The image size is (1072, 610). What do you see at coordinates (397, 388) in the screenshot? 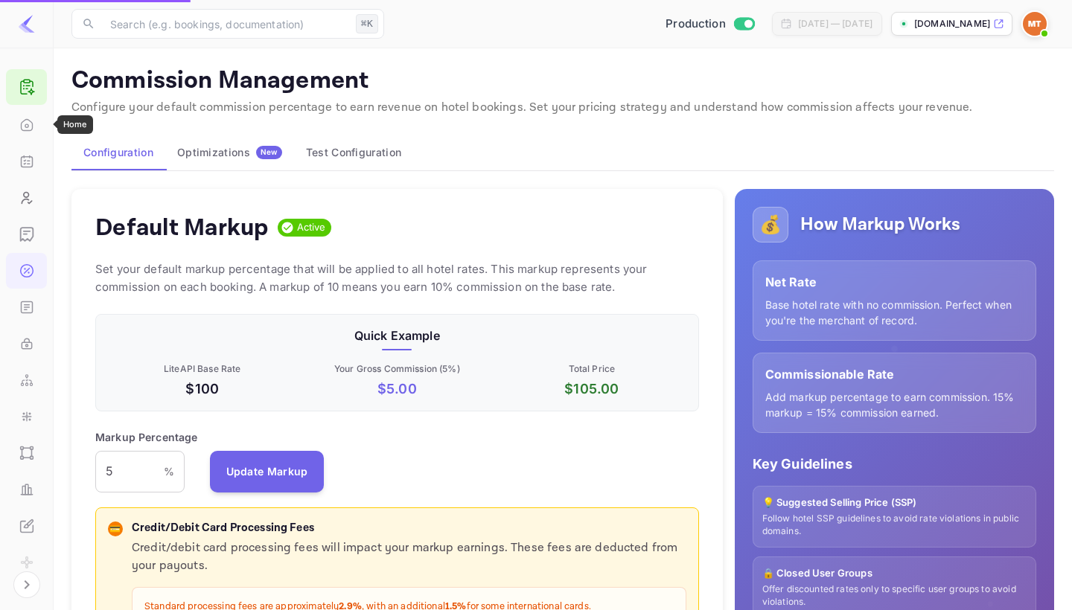
I see `p: $ 5.00` at bounding box center [397, 388].